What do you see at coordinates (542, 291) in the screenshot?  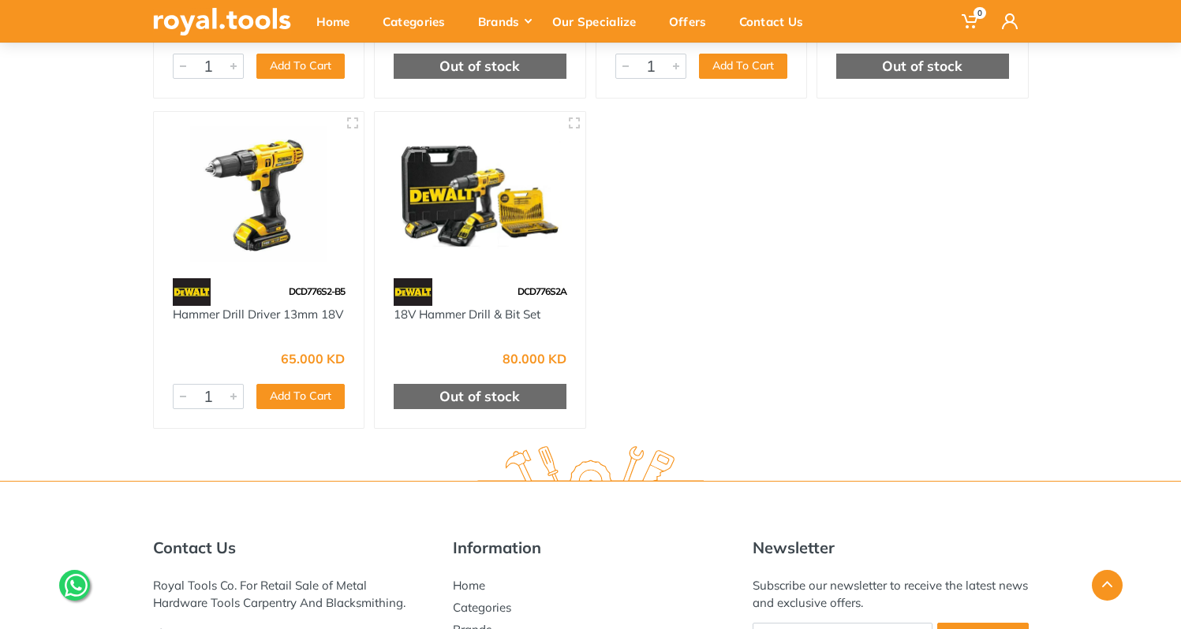 I see `span: DCD776S2A` at bounding box center [542, 291].